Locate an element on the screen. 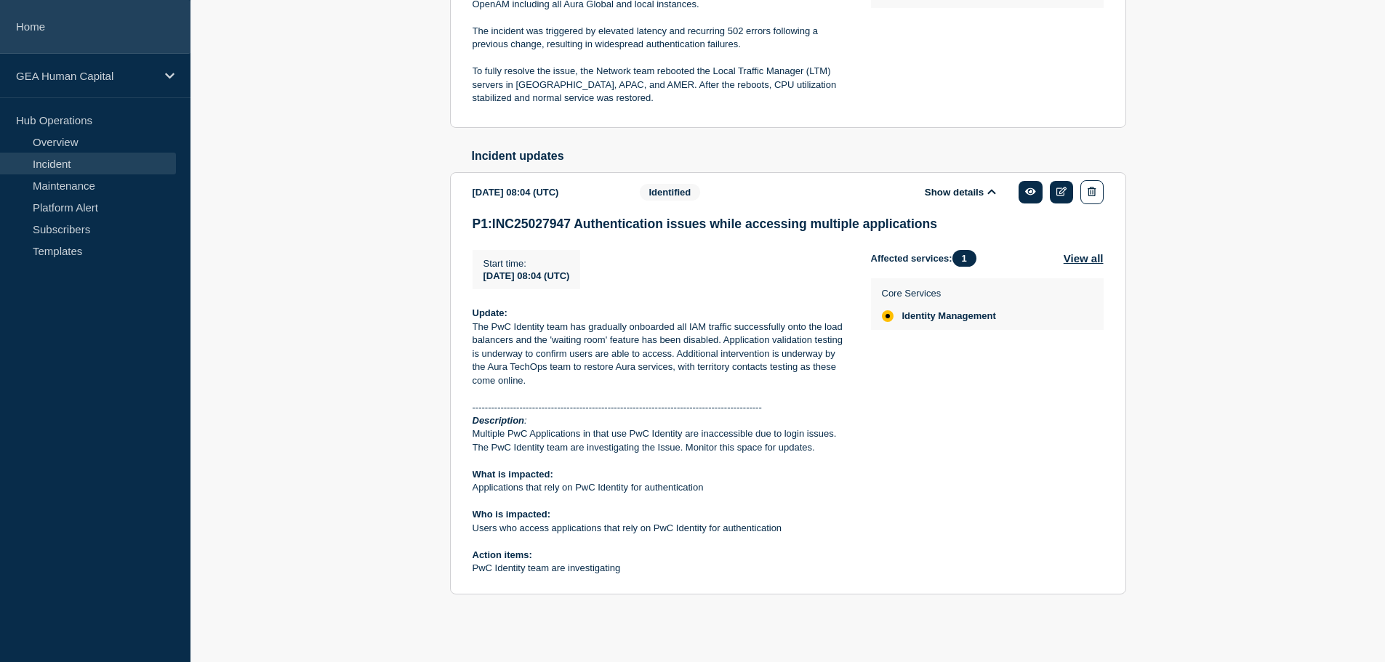 This screenshot has width=1385, height=662. strong: What is impacted: is located at coordinates (513, 474).